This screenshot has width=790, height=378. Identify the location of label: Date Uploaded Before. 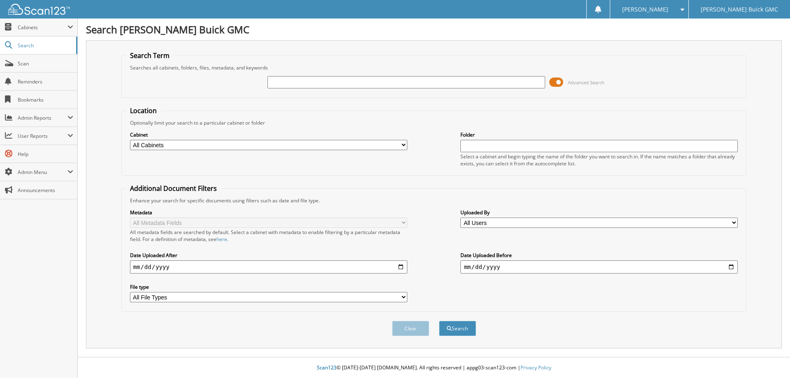
(599, 255).